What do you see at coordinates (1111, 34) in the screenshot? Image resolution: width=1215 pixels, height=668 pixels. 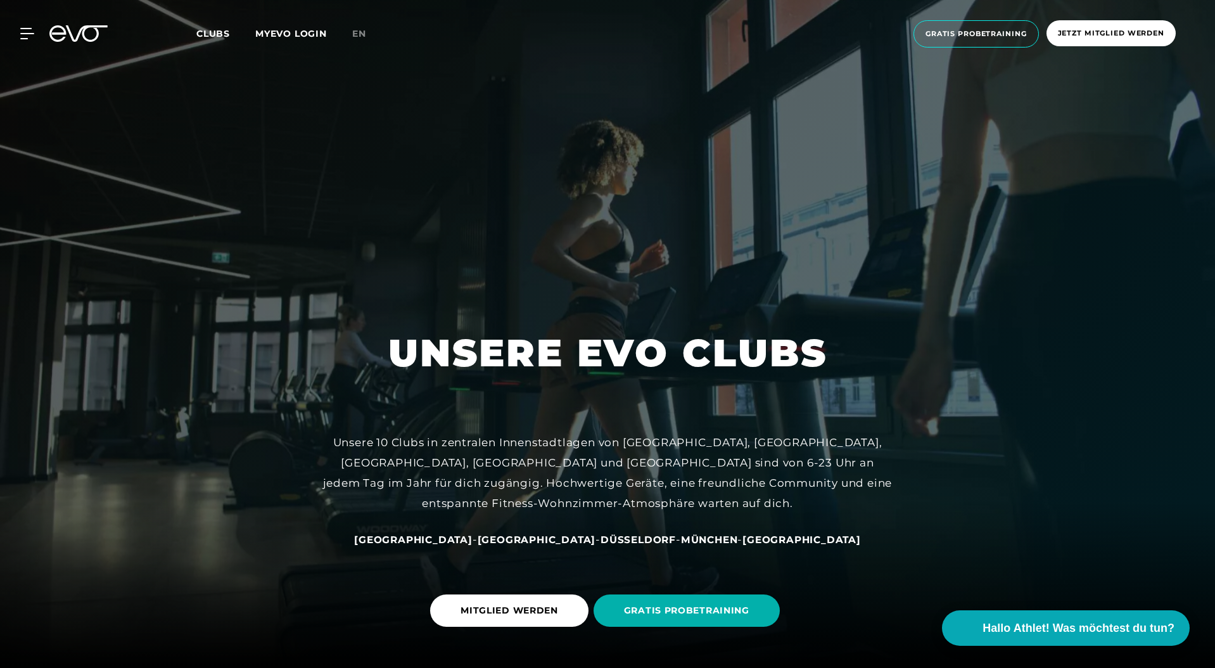 I see `a: Jetzt Mitglied werden` at bounding box center [1111, 34].